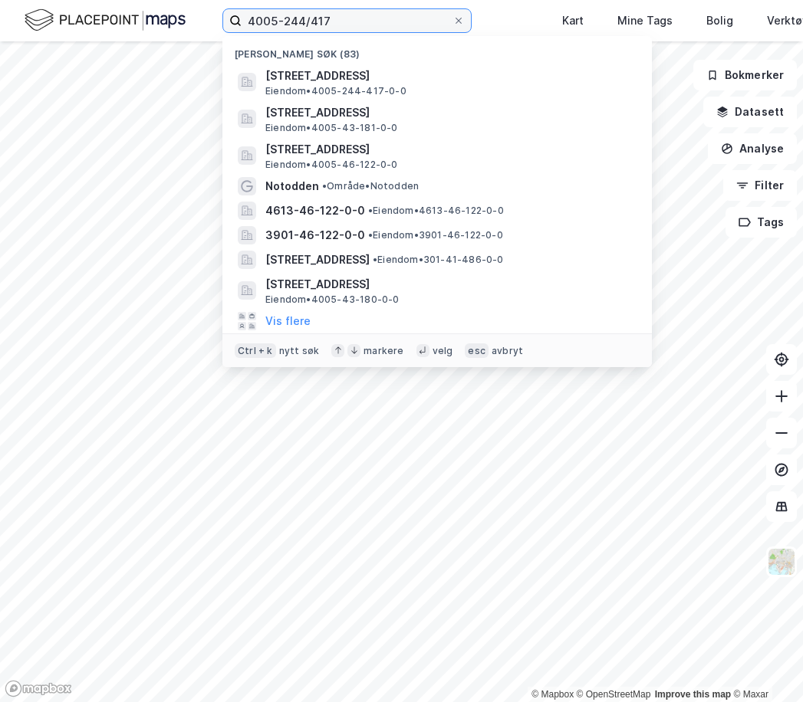 The width and height of the screenshot is (803, 702). What do you see at coordinates (442, 351) in the screenshot?
I see `div: velg` at bounding box center [442, 351].